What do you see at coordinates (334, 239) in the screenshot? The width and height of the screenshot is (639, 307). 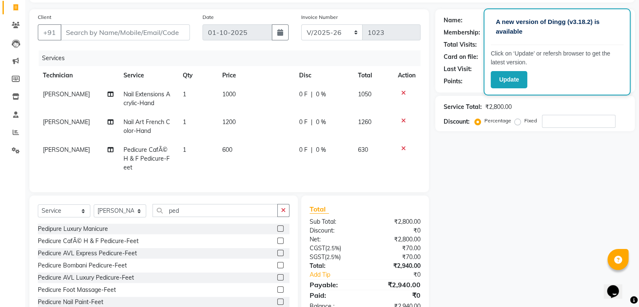 I see `div: Net:` at bounding box center [334, 239].